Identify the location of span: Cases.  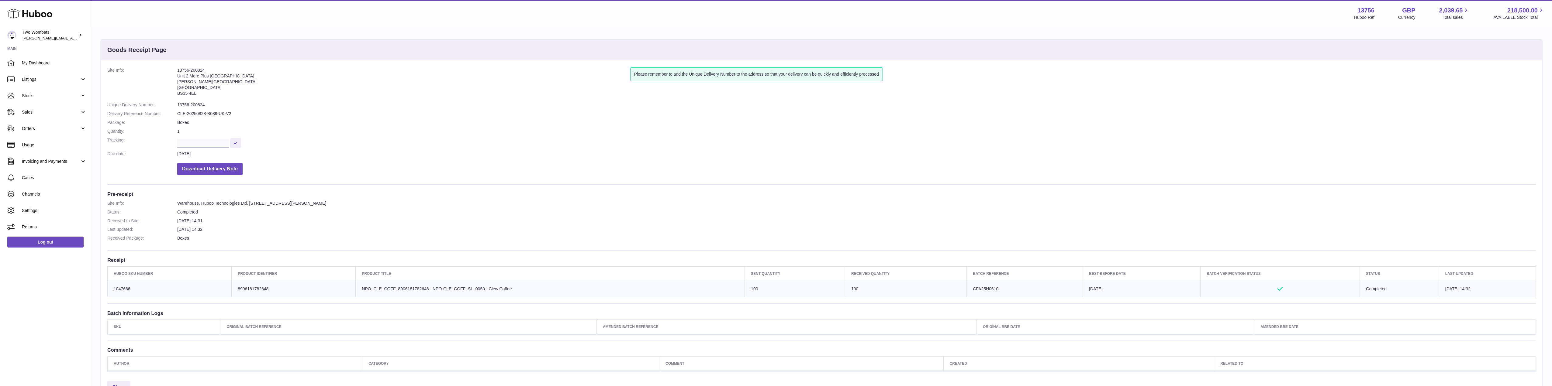
(54, 178).